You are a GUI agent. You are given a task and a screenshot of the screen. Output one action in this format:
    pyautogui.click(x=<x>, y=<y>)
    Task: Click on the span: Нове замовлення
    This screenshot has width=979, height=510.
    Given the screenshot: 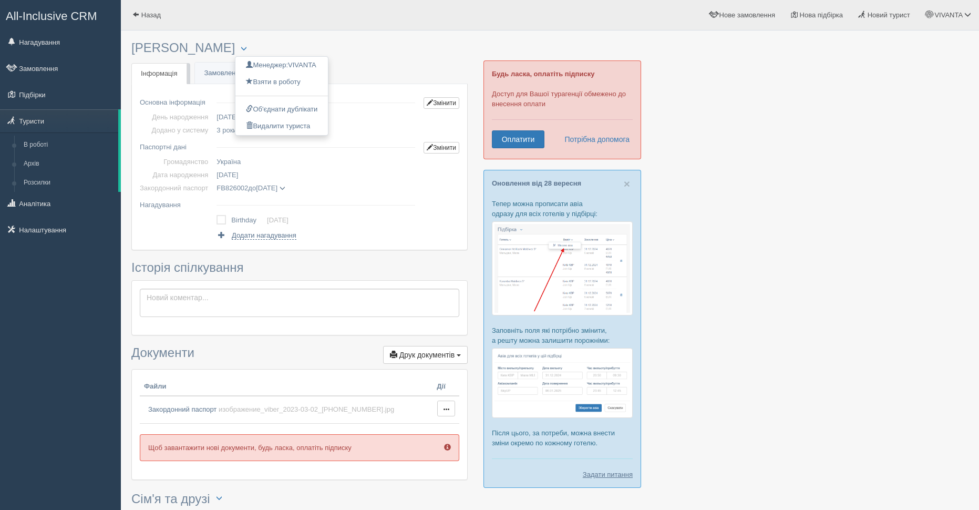 What is the action you would take?
    pyautogui.click(x=747, y=15)
    